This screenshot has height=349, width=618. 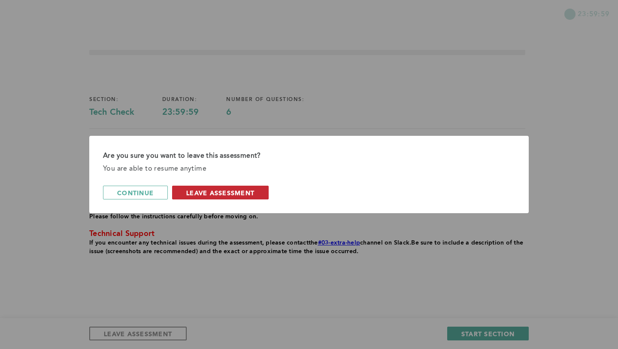 What do you see at coordinates (220, 192) in the screenshot?
I see `span: leave assessment` at bounding box center [220, 192].